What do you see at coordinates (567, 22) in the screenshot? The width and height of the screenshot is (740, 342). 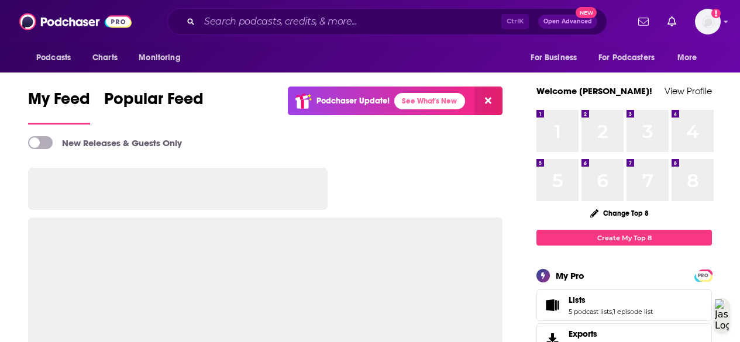 I see `span: Open Advanced` at bounding box center [567, 22].